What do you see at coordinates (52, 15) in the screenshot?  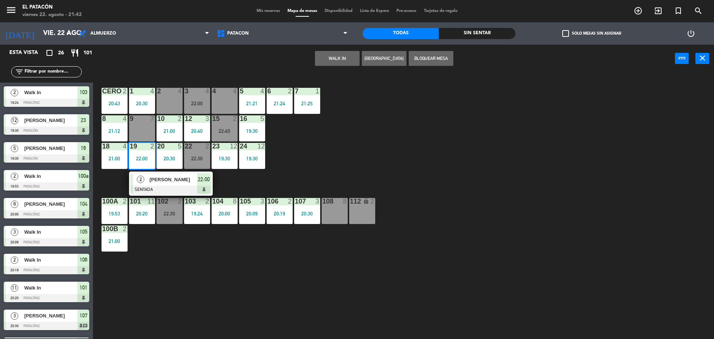 I see `div: viernes 22. agosto - 21:42` at bounding box center [52, 15].